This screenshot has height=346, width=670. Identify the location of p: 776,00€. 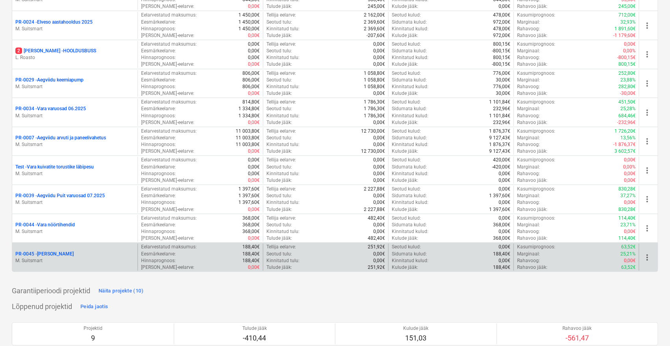
(501, 87).